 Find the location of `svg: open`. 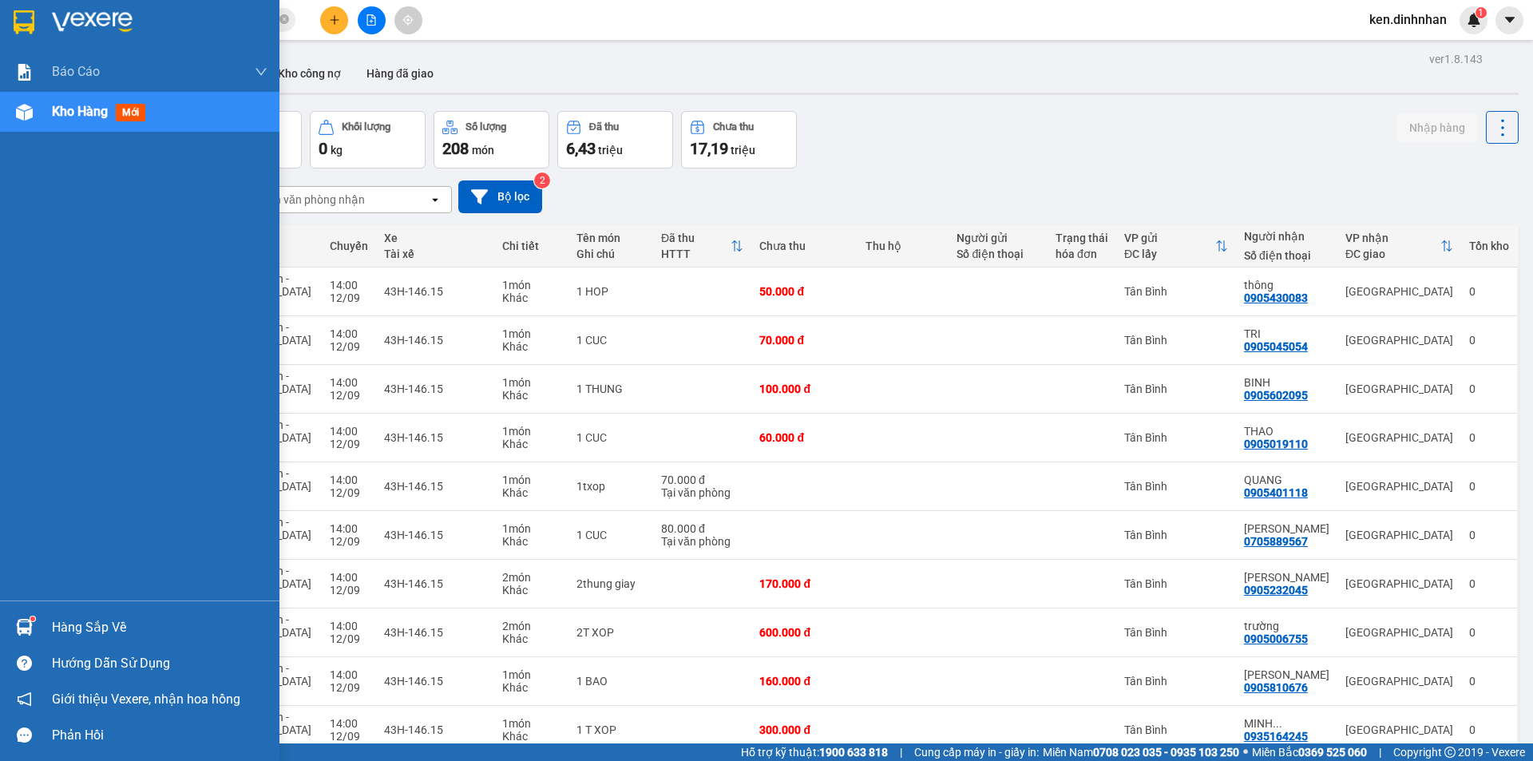

svg: open is located at coordinates (435, 200).